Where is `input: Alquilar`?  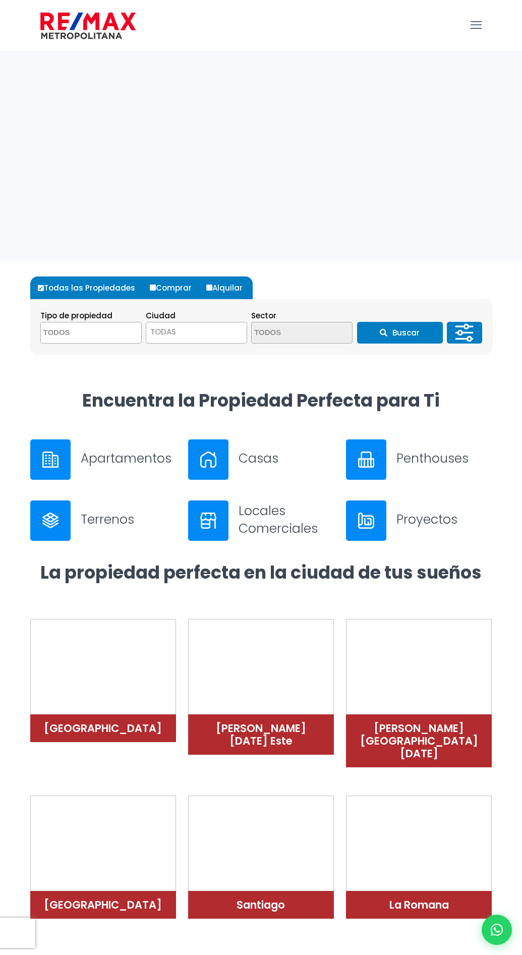 input: Alquilar is located at coordinates (209, 287).